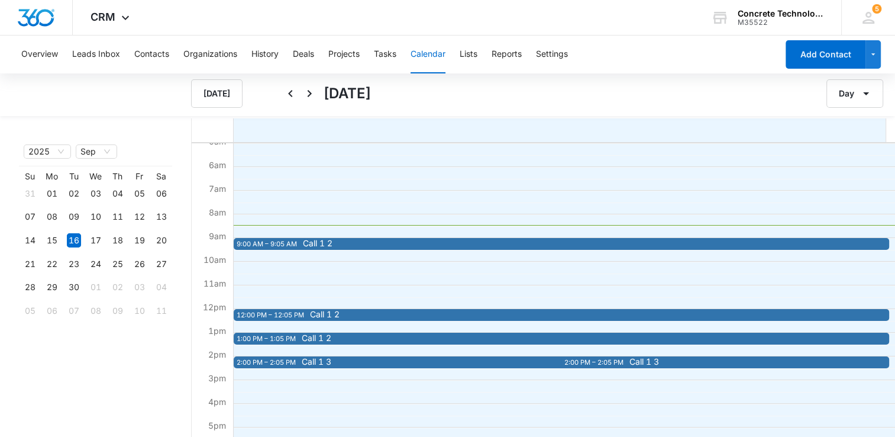  Describe the element at coordinates (30, 193) in the screenshot. I see `td: 2025-08-31` at that location.